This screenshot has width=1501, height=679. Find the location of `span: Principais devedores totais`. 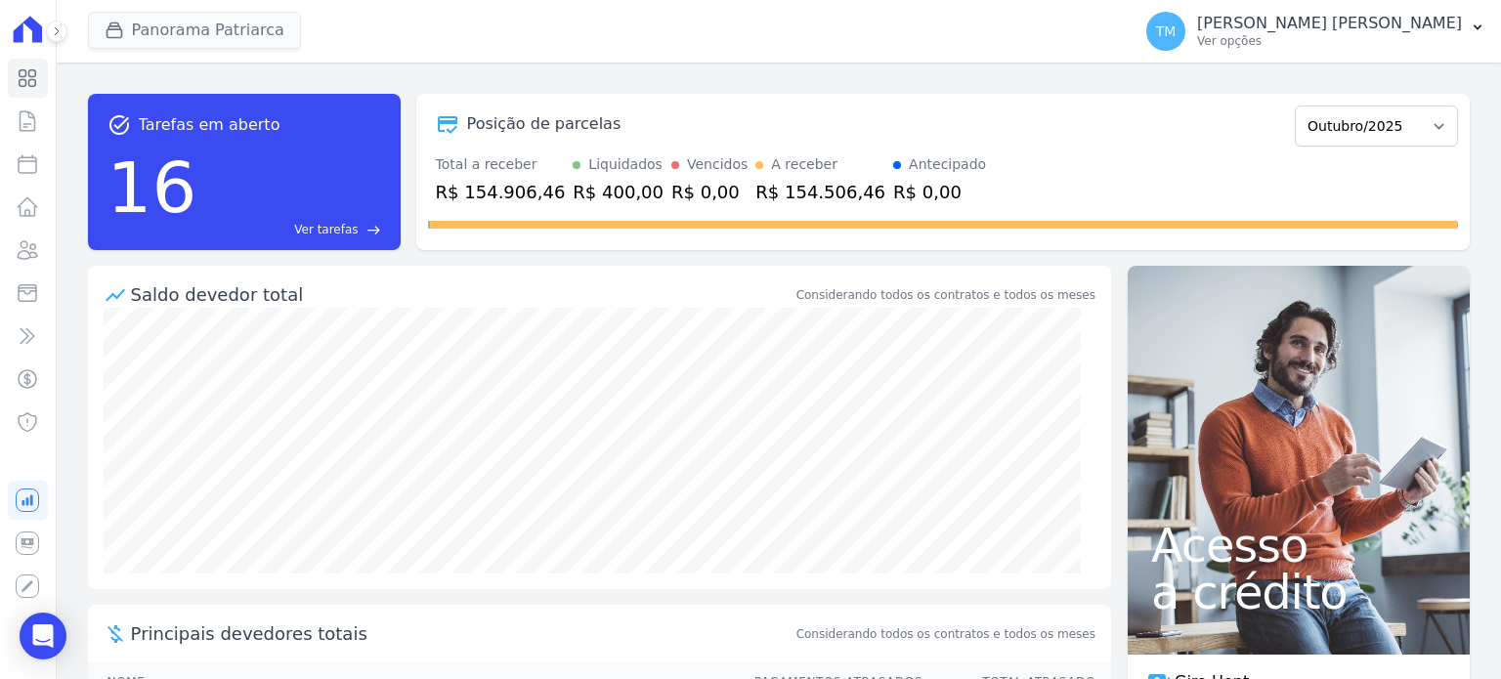

span: Principais devedores totais is located at coordinates (461, 633).